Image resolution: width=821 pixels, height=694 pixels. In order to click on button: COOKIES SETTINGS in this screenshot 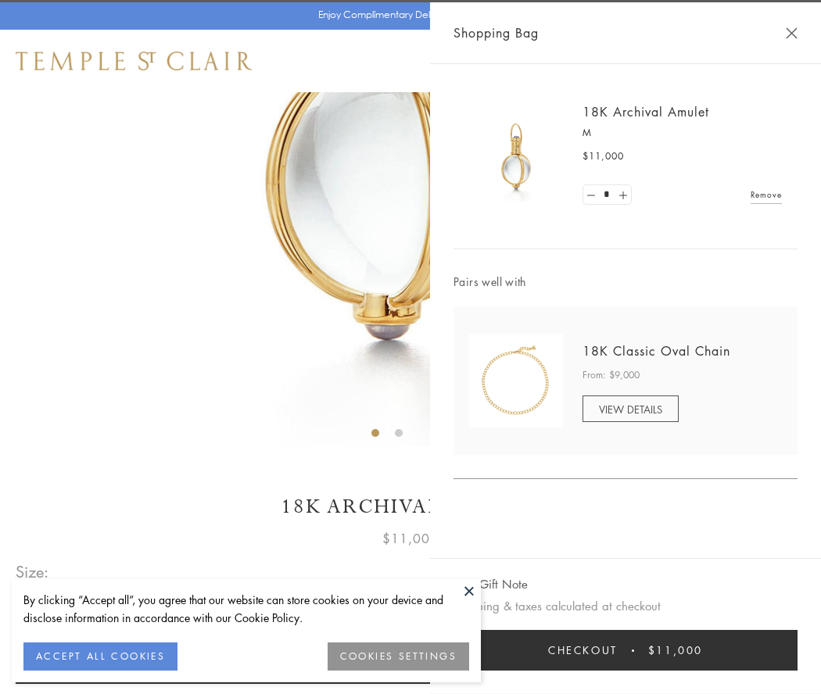, I will do `click(398, 657)`.